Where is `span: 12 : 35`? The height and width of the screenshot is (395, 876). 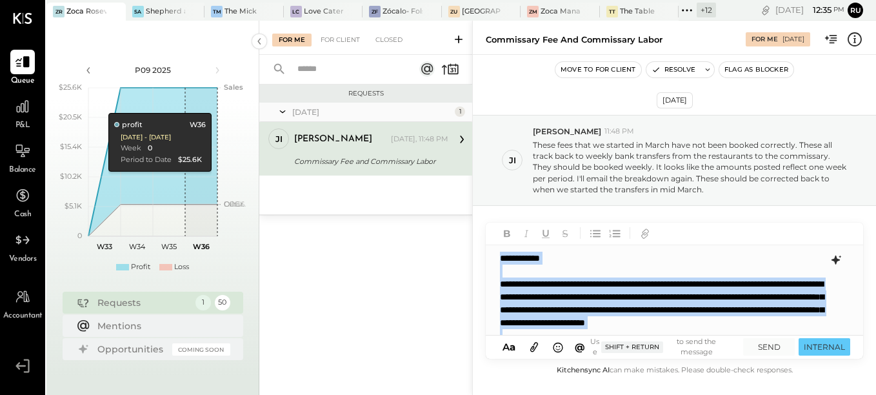
span: 12 : 35 is located at coordinates (819, 10).